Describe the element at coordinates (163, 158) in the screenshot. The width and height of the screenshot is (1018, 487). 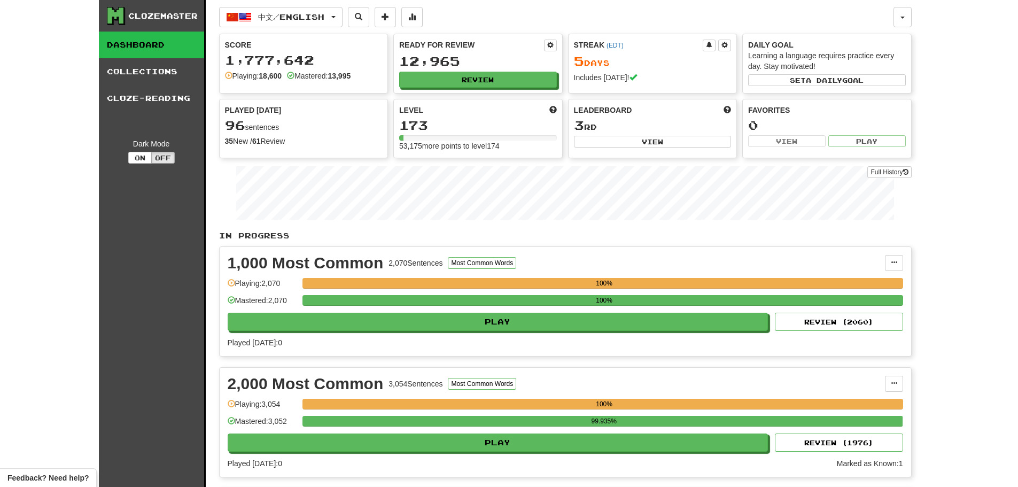
I see `button: Off` at that location.